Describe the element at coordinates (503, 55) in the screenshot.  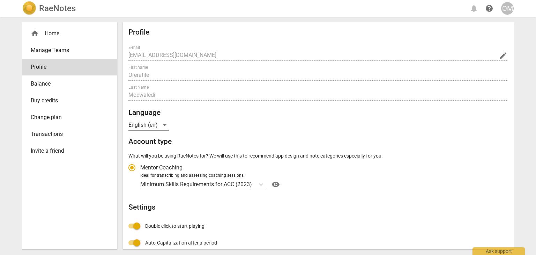
I see `span: edit` at that location.